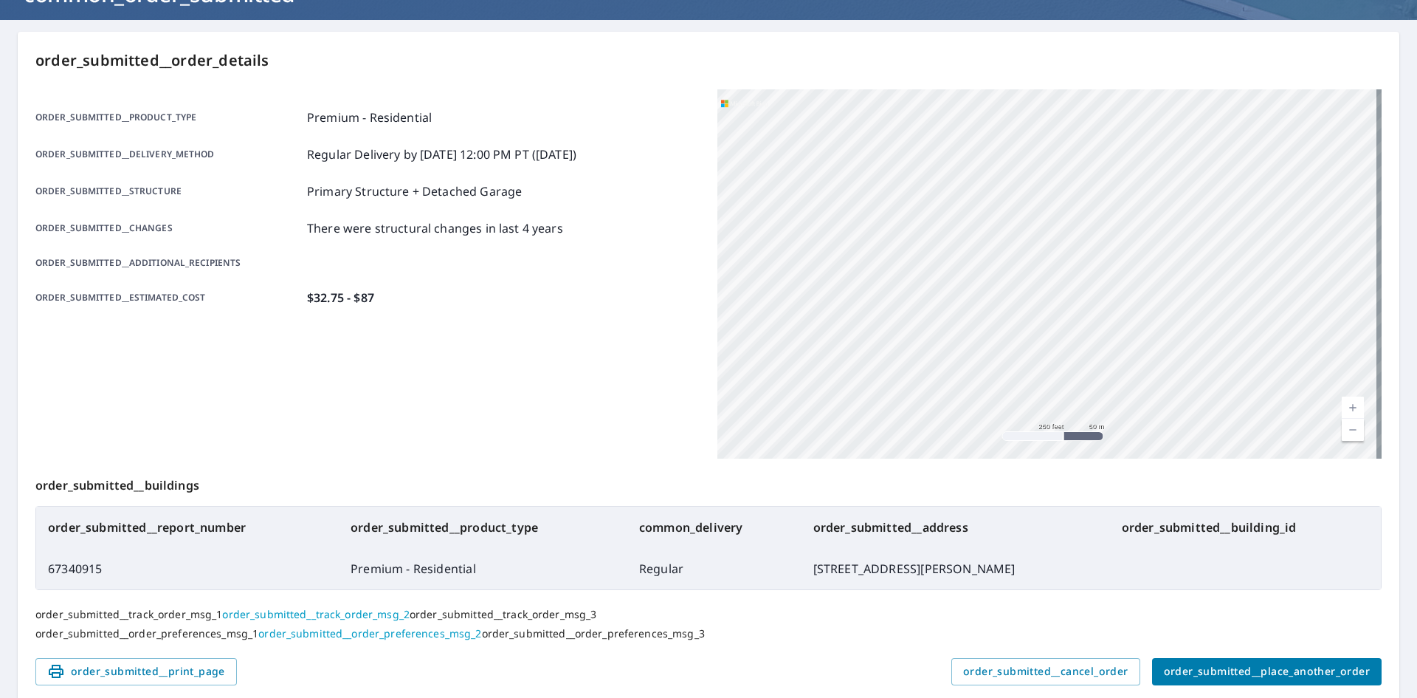 The image size is (1417, 698). What do you see at coordinates (136, 671) in the screenshot?
I see `button: order_submitted__print_page` at bounding box center [136, 671].